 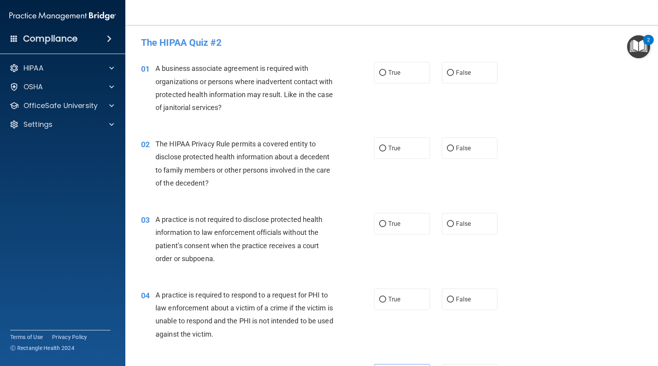 What do you see at coordinates (392, 43) in the screenshot?
I see `h4: The HIPAA Quiz #2` at bounding box center [392, 43].